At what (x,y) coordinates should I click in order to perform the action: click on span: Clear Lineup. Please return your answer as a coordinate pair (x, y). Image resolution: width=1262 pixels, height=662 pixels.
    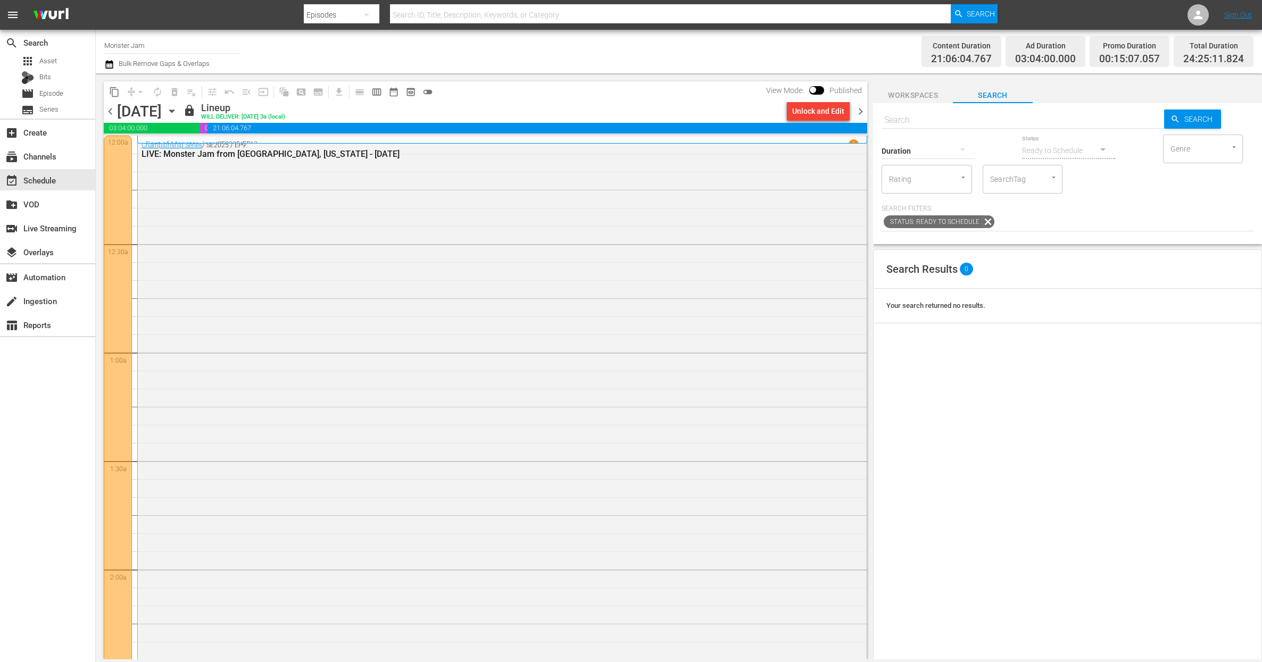
    Looking at the image, I should click on (192, 92).